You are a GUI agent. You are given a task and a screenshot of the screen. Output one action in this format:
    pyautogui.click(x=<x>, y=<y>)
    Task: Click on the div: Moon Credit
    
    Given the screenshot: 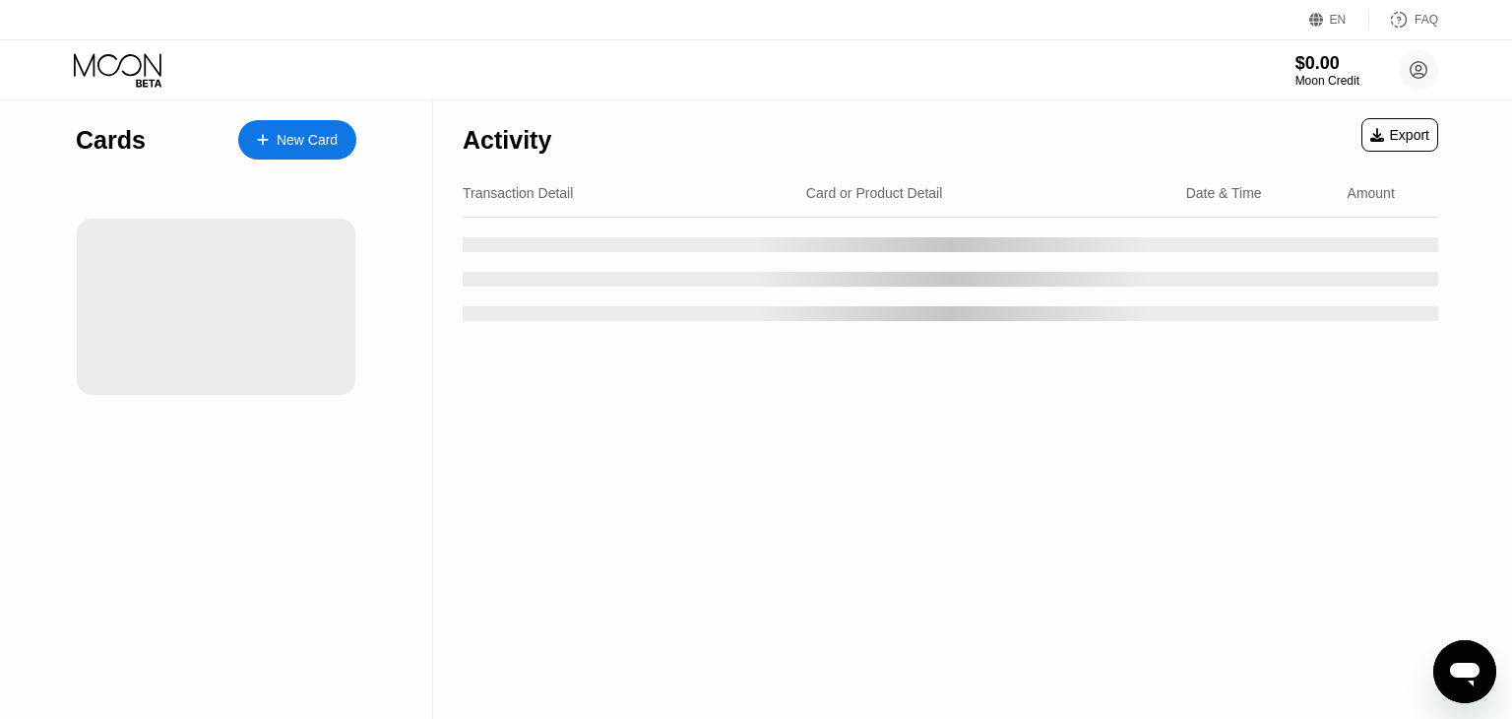 What is the action you would take?
    pyautogui.click(x=1327, y=81)
    